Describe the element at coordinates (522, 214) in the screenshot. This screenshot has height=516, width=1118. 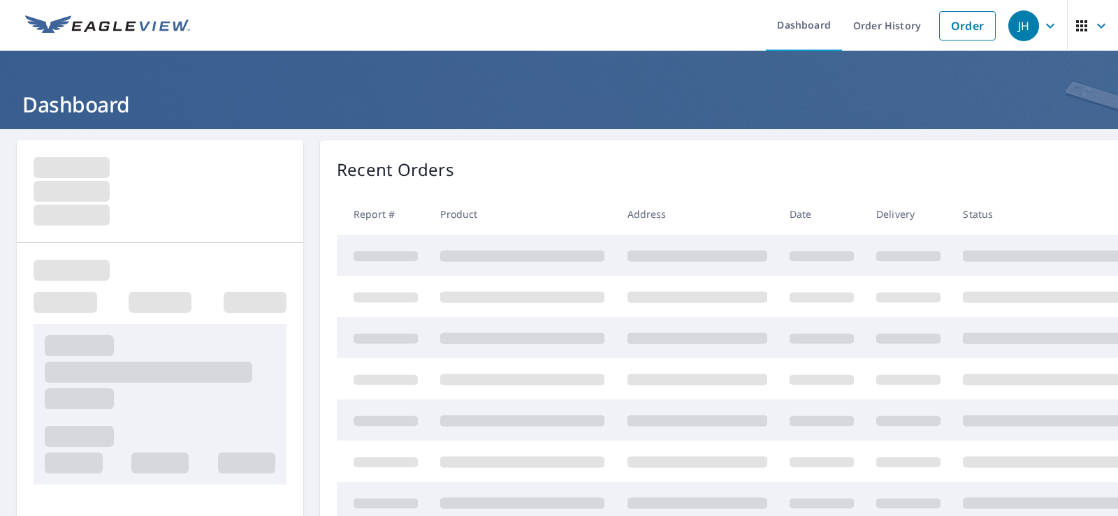
I see `th: Product` at that location.